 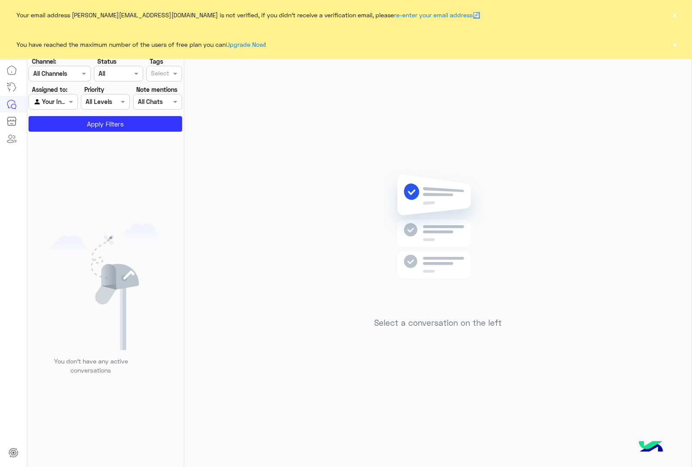 What do you see at coordinates (438, 322) in the screenshot?
I see `h5: Select a conversation on the left` at bounding box center [438, 322].